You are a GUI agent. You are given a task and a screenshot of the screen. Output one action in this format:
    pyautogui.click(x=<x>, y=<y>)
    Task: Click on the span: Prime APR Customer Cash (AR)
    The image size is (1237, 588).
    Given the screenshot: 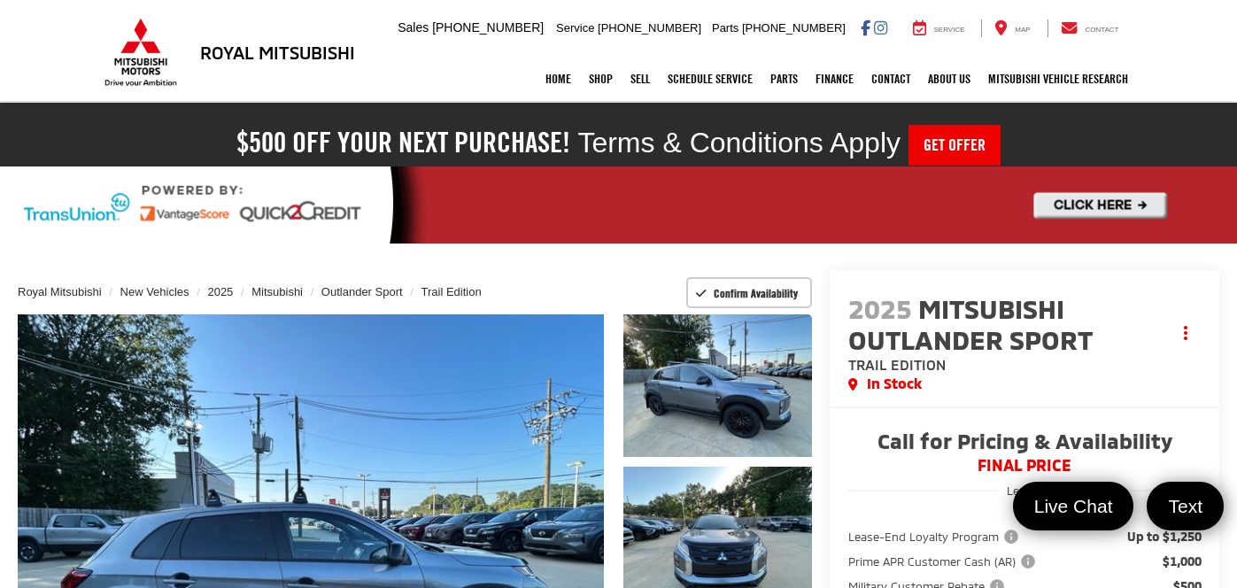 What is the action you would take?
    pyautogui.click(x=943, y=561)
    